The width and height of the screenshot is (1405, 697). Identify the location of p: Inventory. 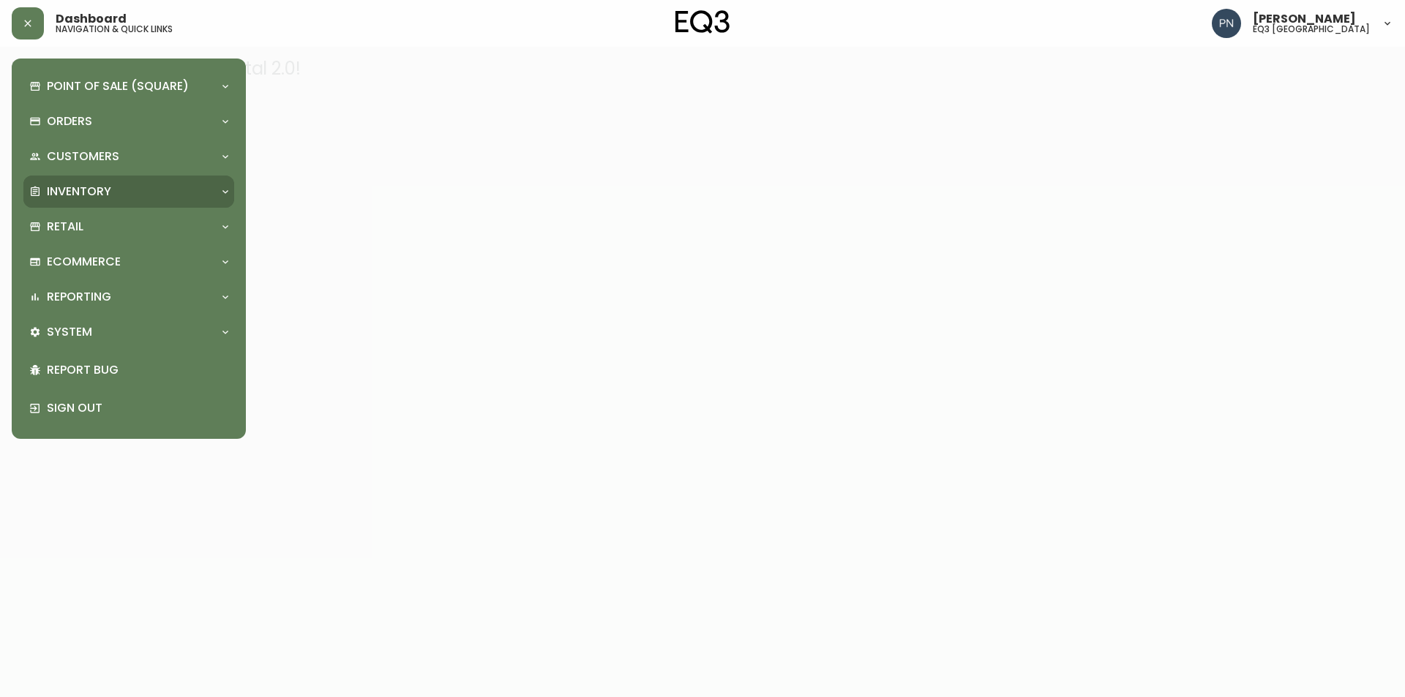
(79, 192).